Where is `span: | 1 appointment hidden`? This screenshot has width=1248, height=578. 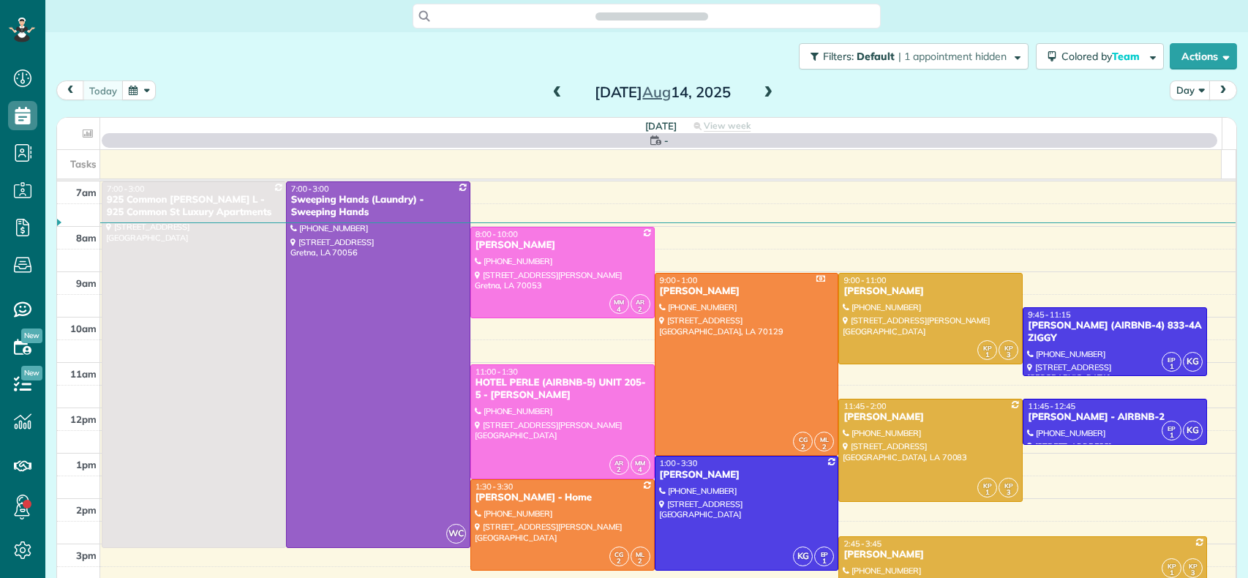
span: | 1 appointment hidden is located at coordinates (953, 56).